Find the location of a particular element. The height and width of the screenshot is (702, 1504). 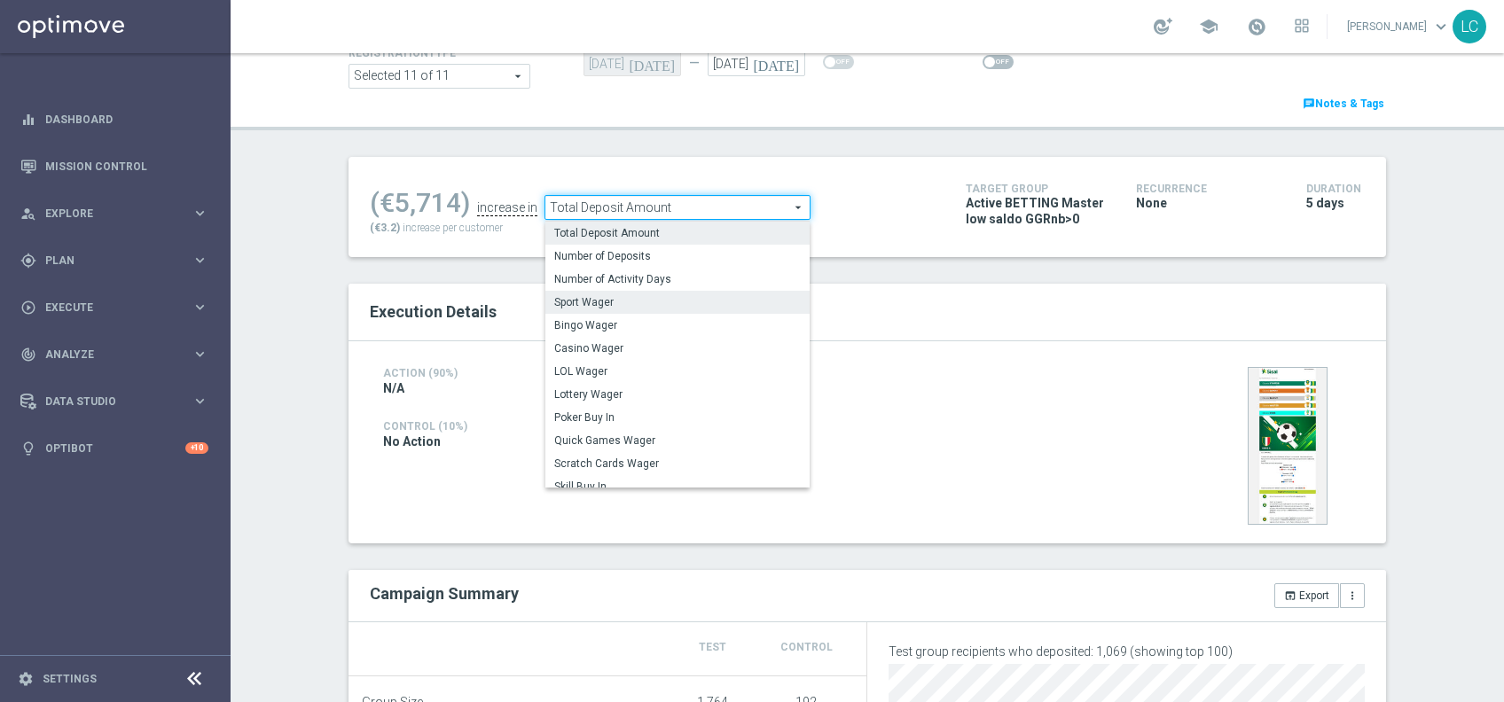

span: Control is located at coordinates (806, 647).